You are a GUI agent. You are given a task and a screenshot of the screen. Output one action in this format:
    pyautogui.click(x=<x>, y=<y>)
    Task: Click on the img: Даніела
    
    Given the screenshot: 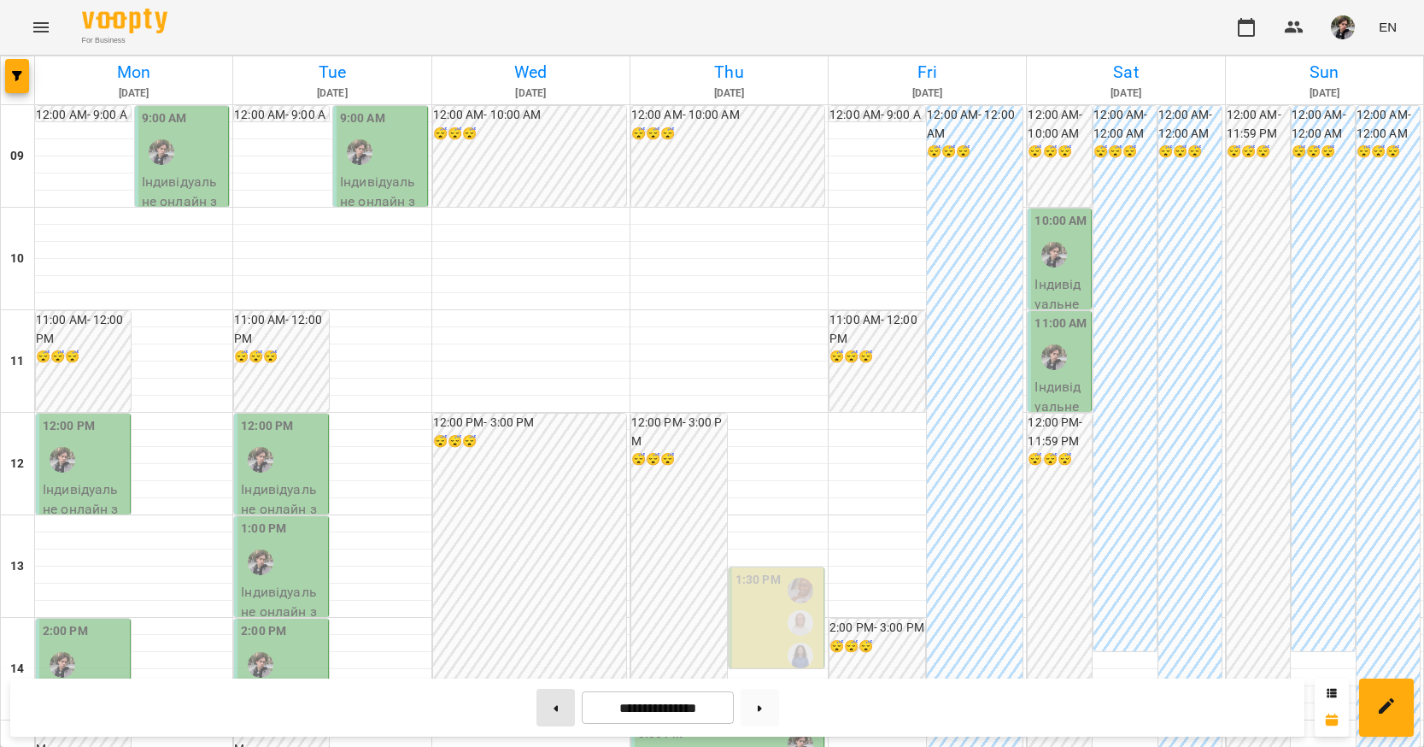 What is the action you would take?
    pyautogui.click(x=801, y=655)
    